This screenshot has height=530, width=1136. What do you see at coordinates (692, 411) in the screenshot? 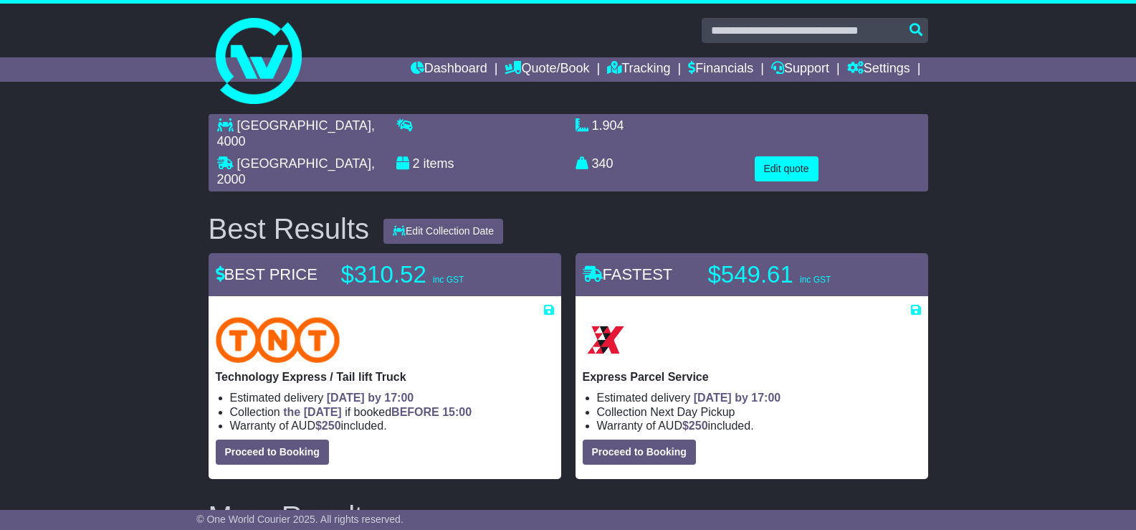
I see `span: Next Day Pickup` at bounding box center [692, 411].